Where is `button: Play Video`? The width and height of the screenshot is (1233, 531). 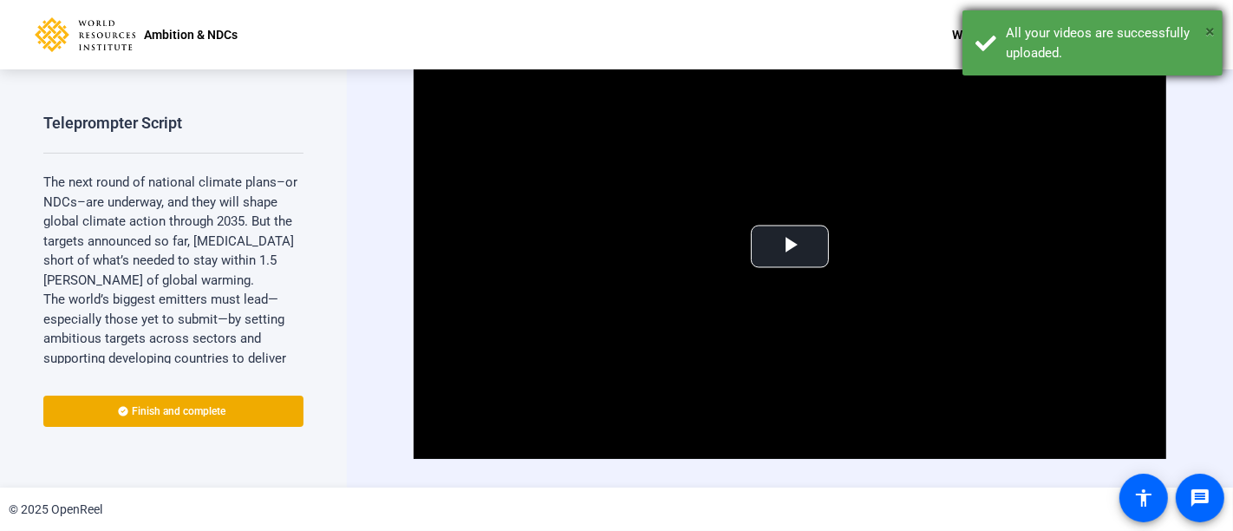 button: Play Video is located at coordinates (790, 246).